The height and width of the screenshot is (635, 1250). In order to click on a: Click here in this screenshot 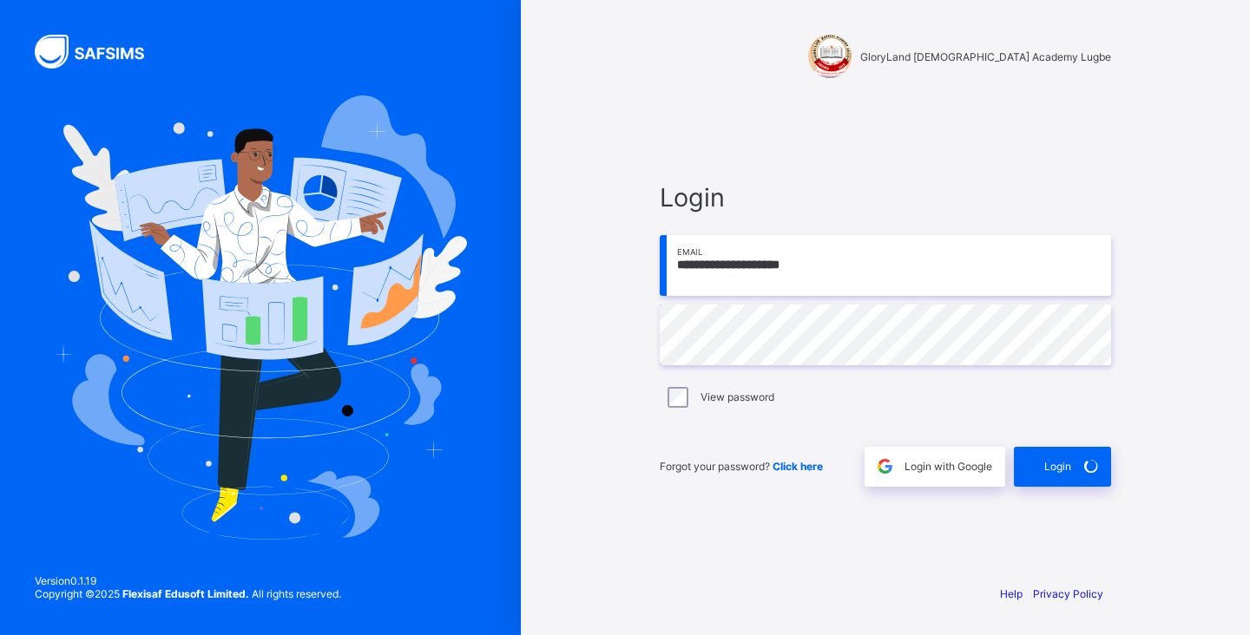, I will do `click(798, 466)`.